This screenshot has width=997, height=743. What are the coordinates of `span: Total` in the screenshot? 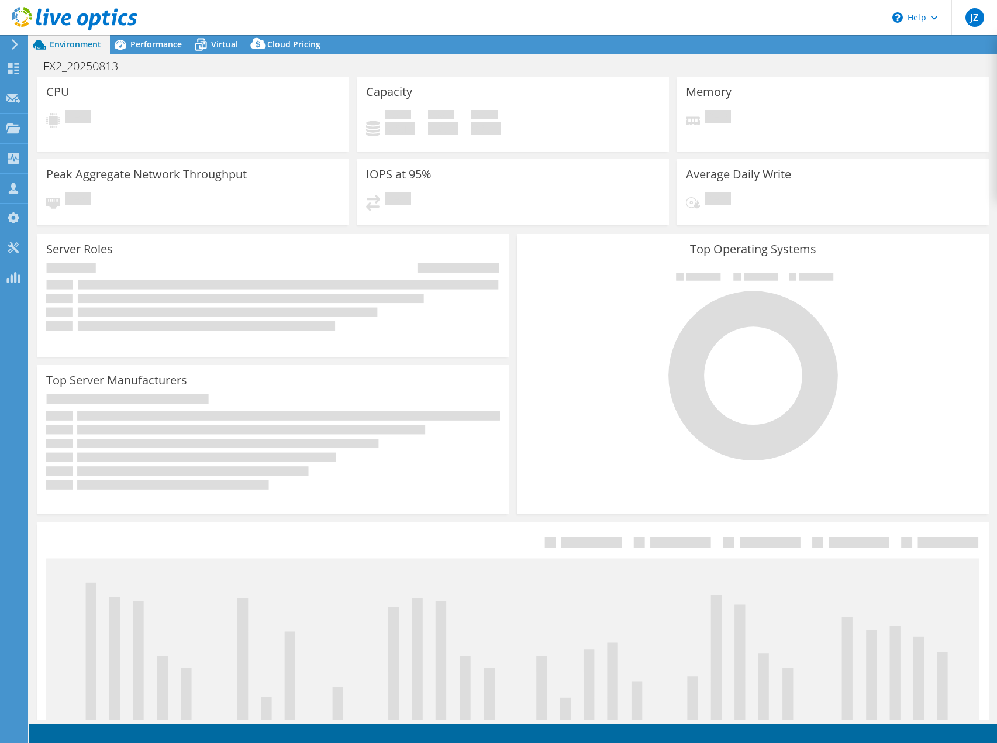 It's located at (484, 116).